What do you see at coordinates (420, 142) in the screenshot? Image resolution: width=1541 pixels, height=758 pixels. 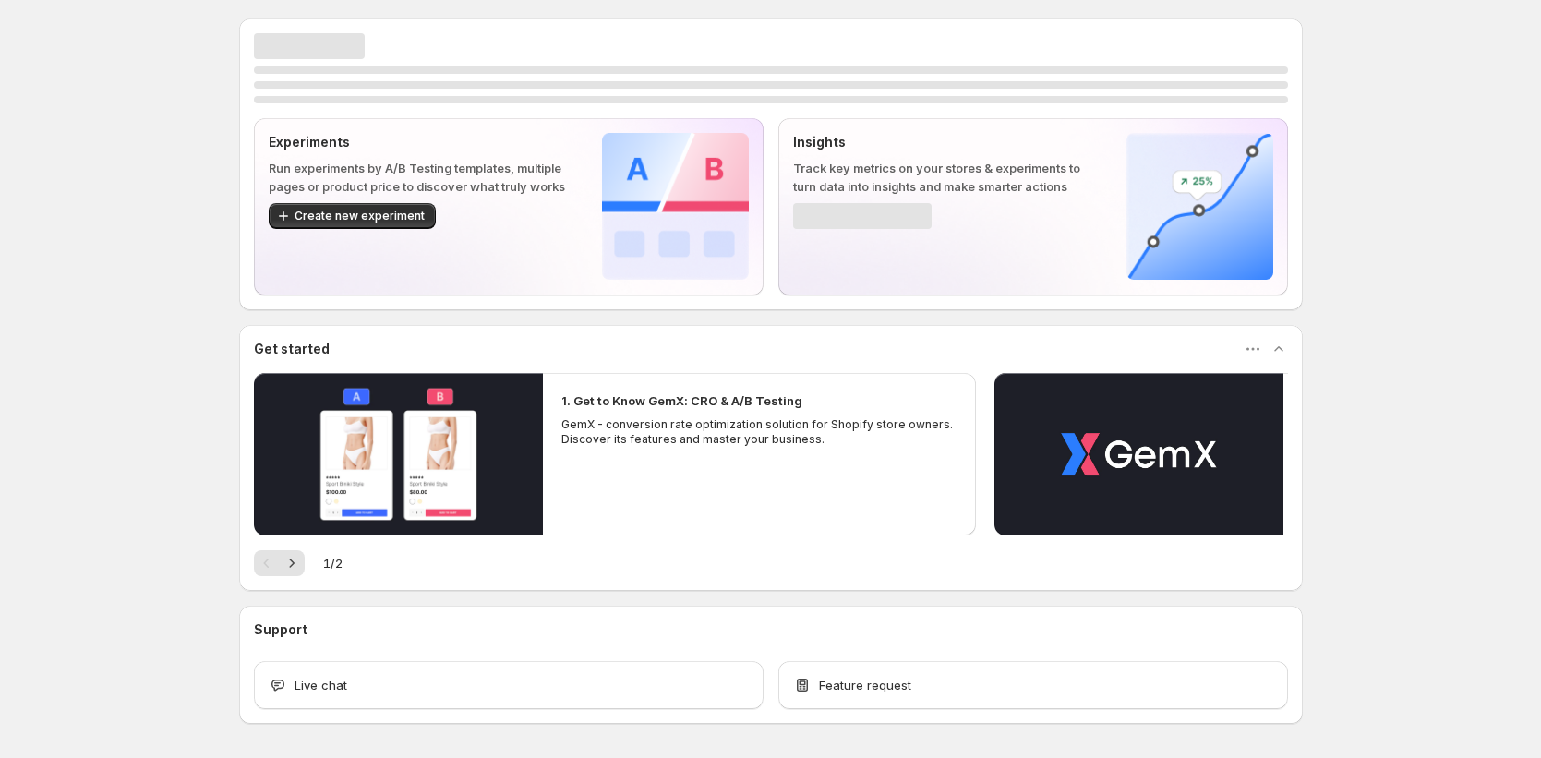 I see `p: Experiments` at bounding box center [420, 142].